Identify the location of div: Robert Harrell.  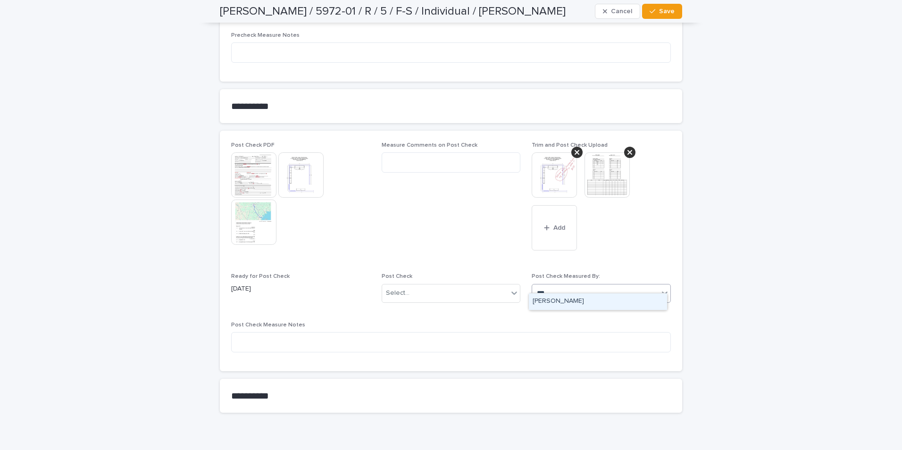
(597, 301).